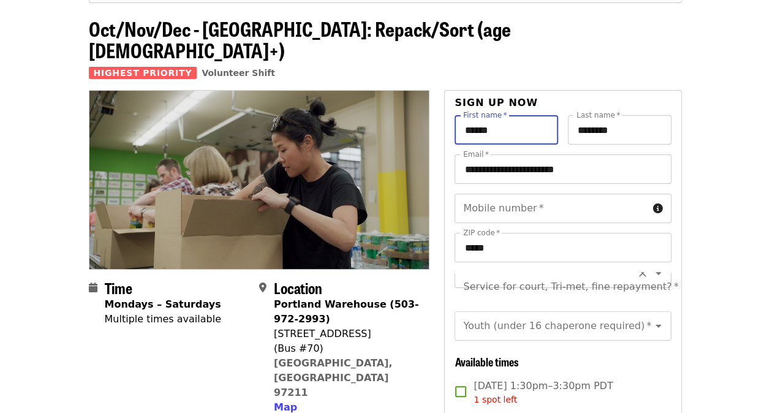 Image resolution: width=770 pixels, height=413 pixels. I want to click on span: Highest Priority, so click(143, 73).